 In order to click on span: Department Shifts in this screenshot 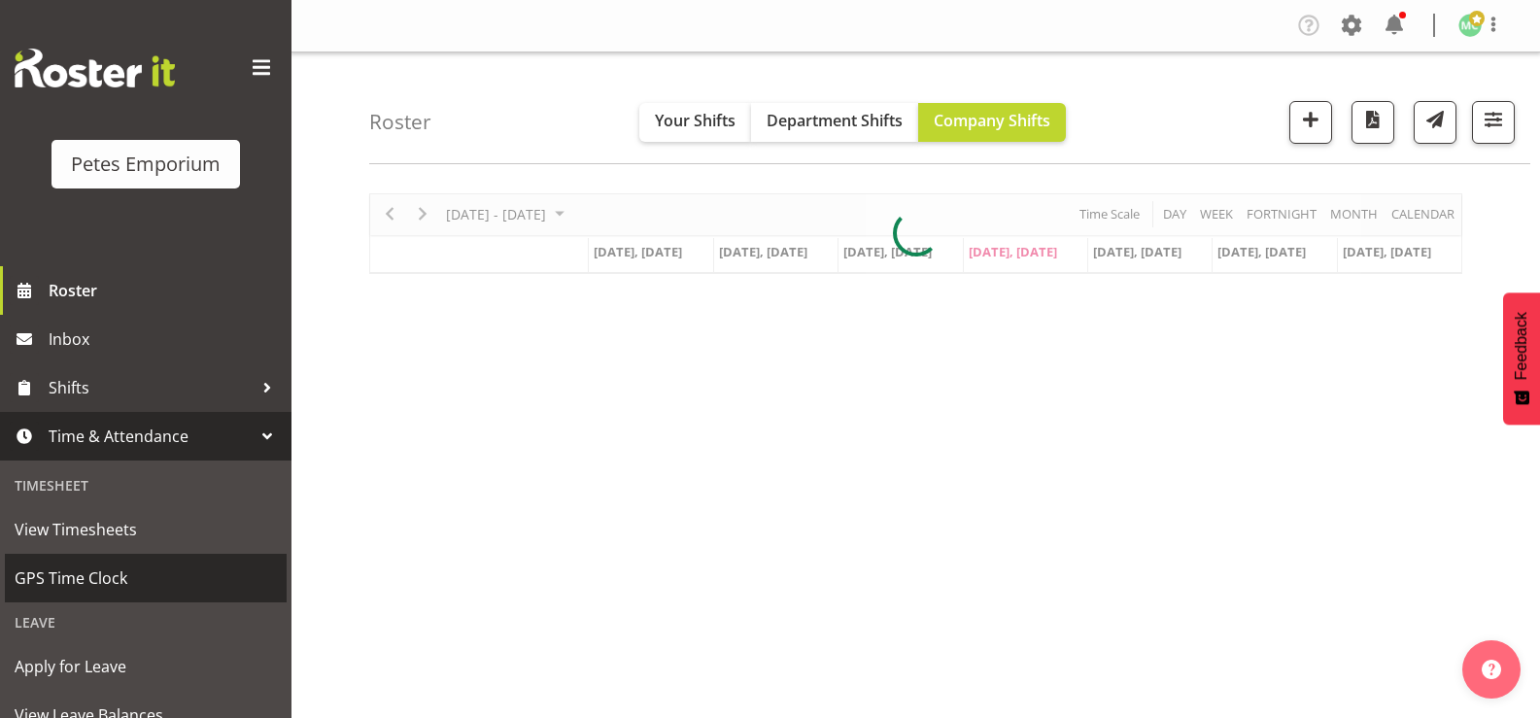, I will do `click(835, 121)`.